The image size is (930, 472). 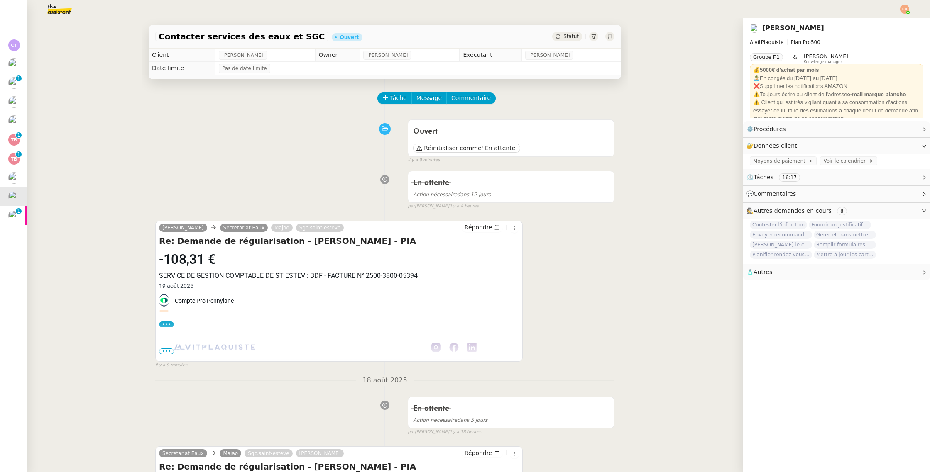 What do you see at coordinates (842, 211) in the screenshot?
I see `nz-tag: 8` at bounding box center [842, 211].